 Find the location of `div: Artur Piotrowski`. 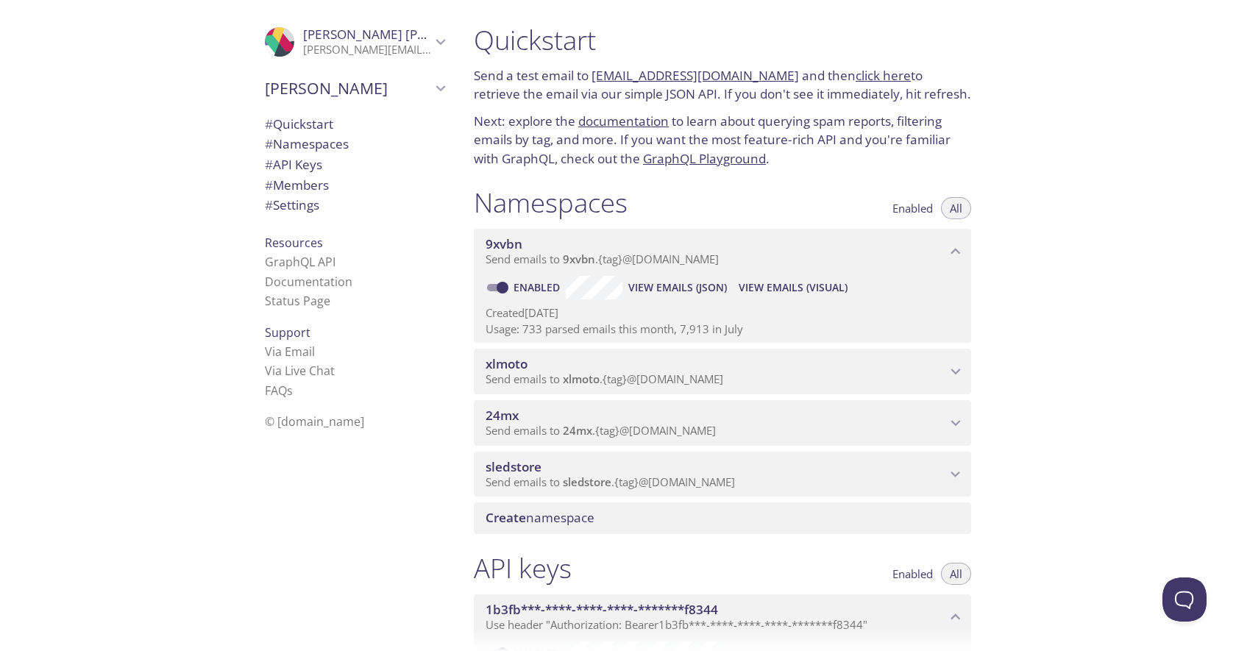

div: Artur Piotrowski is located at coordinates (355, 42).